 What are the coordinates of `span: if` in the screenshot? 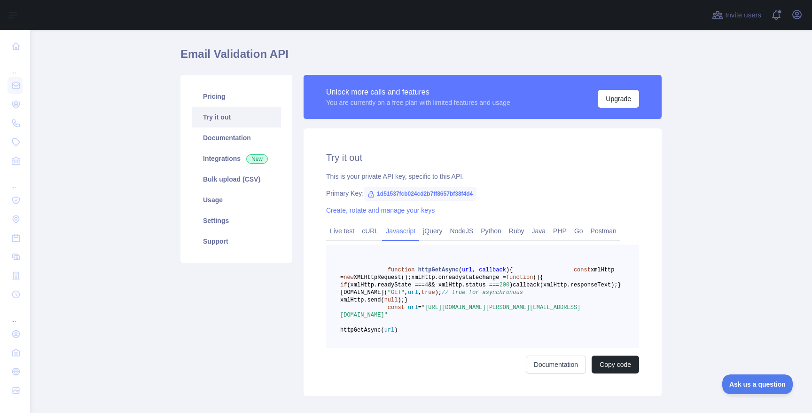 It's located at (344, 285).